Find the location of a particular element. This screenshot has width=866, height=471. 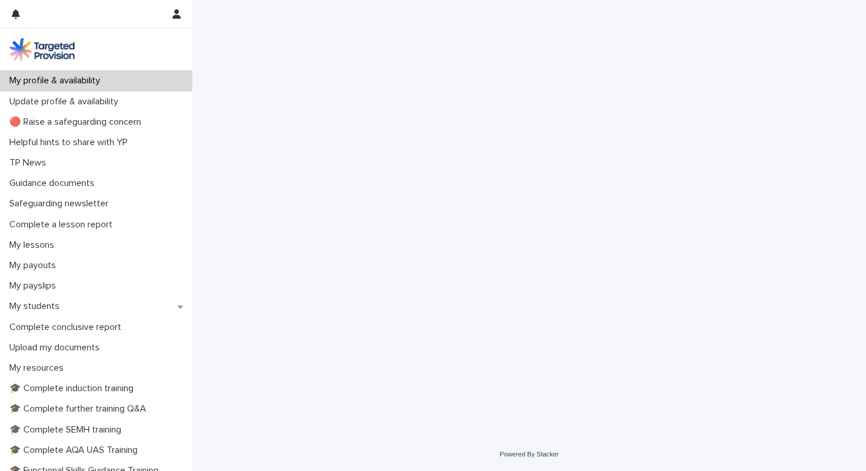

p: Complete conclusive report is located at coordinates (68, 327).